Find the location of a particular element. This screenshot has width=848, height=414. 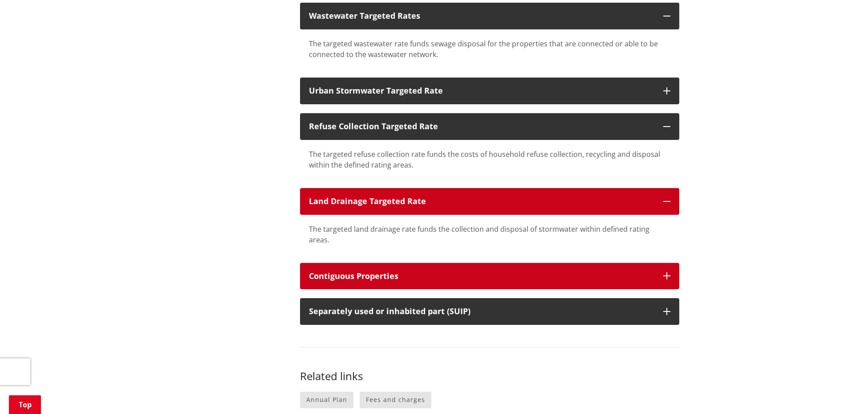

a: Fees and charges is located at coordinates (395, 399).